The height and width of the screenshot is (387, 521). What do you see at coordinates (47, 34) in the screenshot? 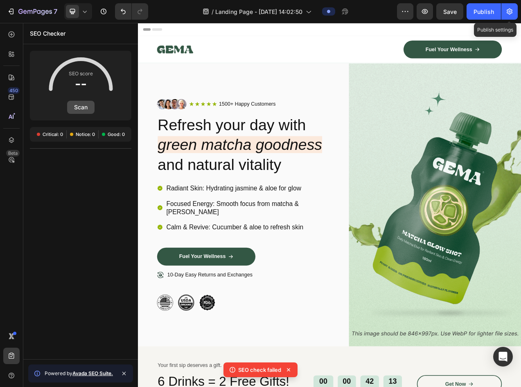
I see `img: gempages_432750572815254551-2d0d734f-5405-4c8a-8614-38ad4ae4ff69.png` at bounding box center [47, 34].